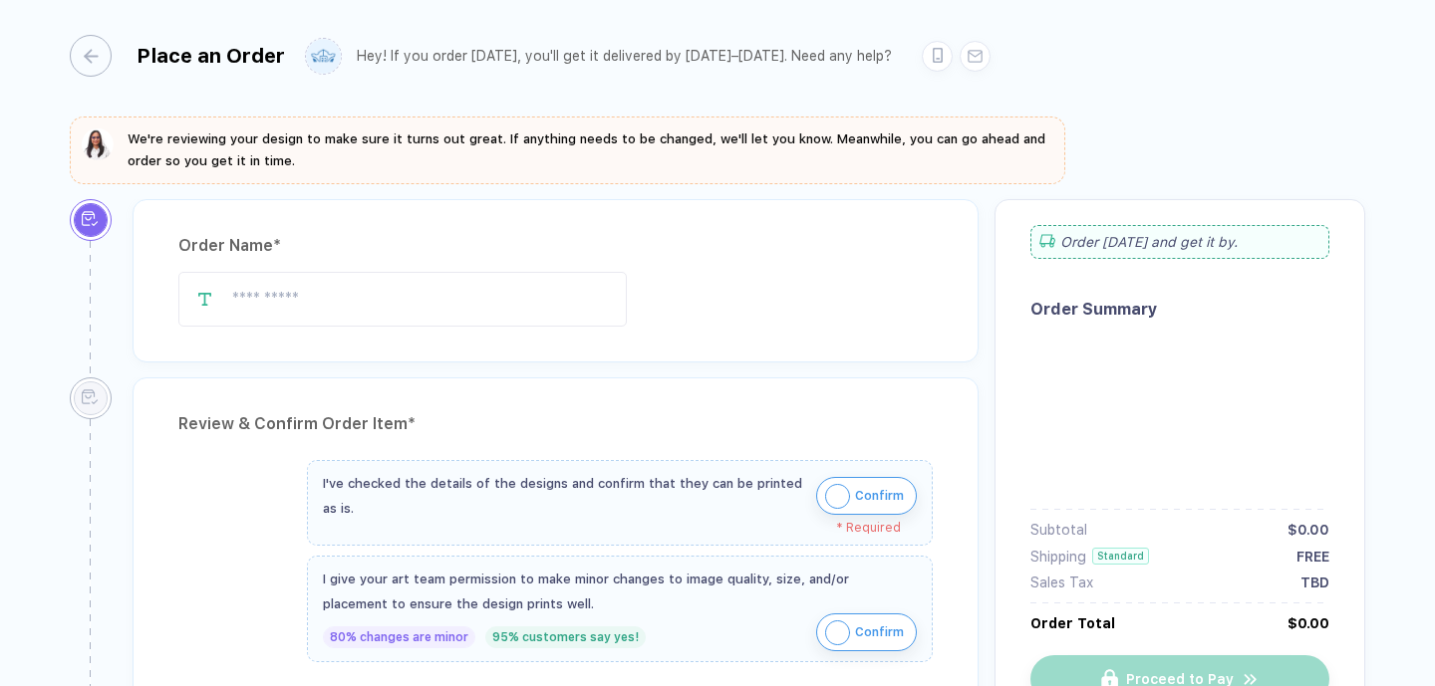 The image size is (1435, 686). What do you see at coordinates (555, 246) in the screenshot?
I see `div: Order Name` at bounding box center [555, 246].